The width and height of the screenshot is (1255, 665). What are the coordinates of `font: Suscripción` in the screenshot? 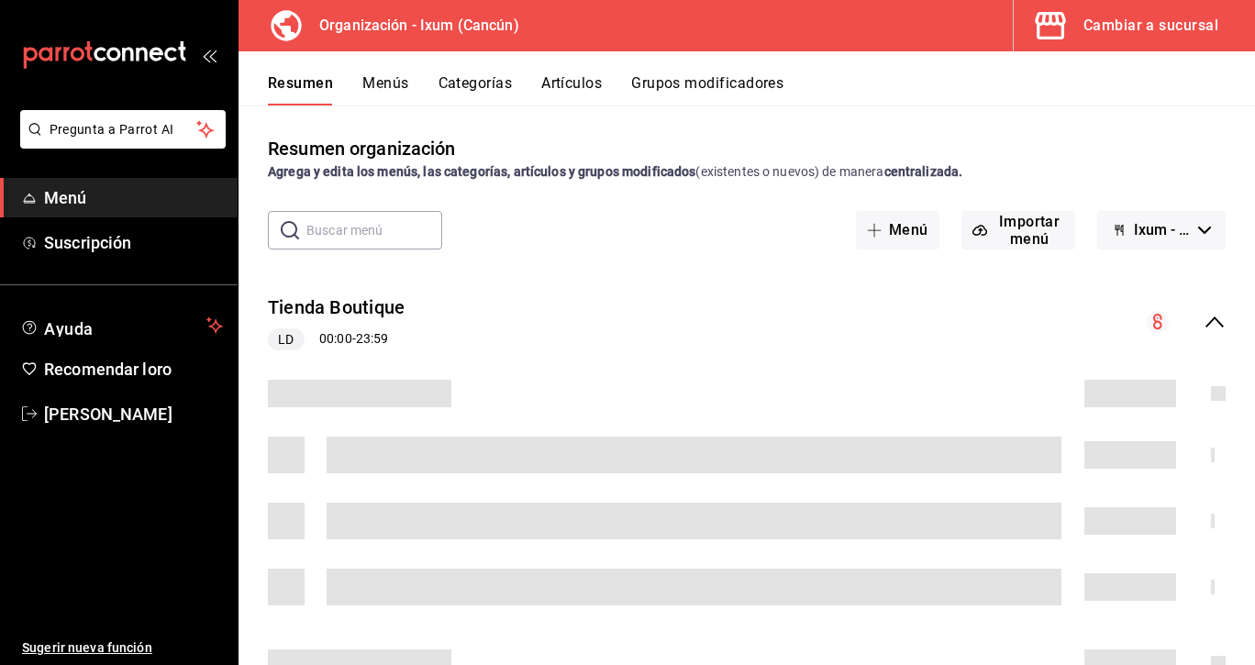 It's located at (87, 242).